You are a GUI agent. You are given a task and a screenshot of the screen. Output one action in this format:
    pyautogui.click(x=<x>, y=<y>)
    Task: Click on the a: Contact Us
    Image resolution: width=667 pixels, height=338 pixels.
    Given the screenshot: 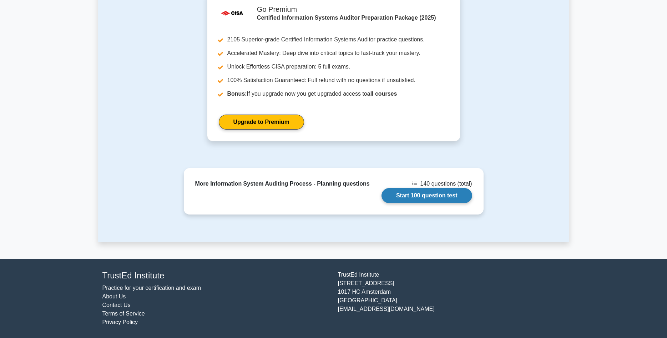 What is the action you would take?
    pyautogui.click(x=116, y=305)
    